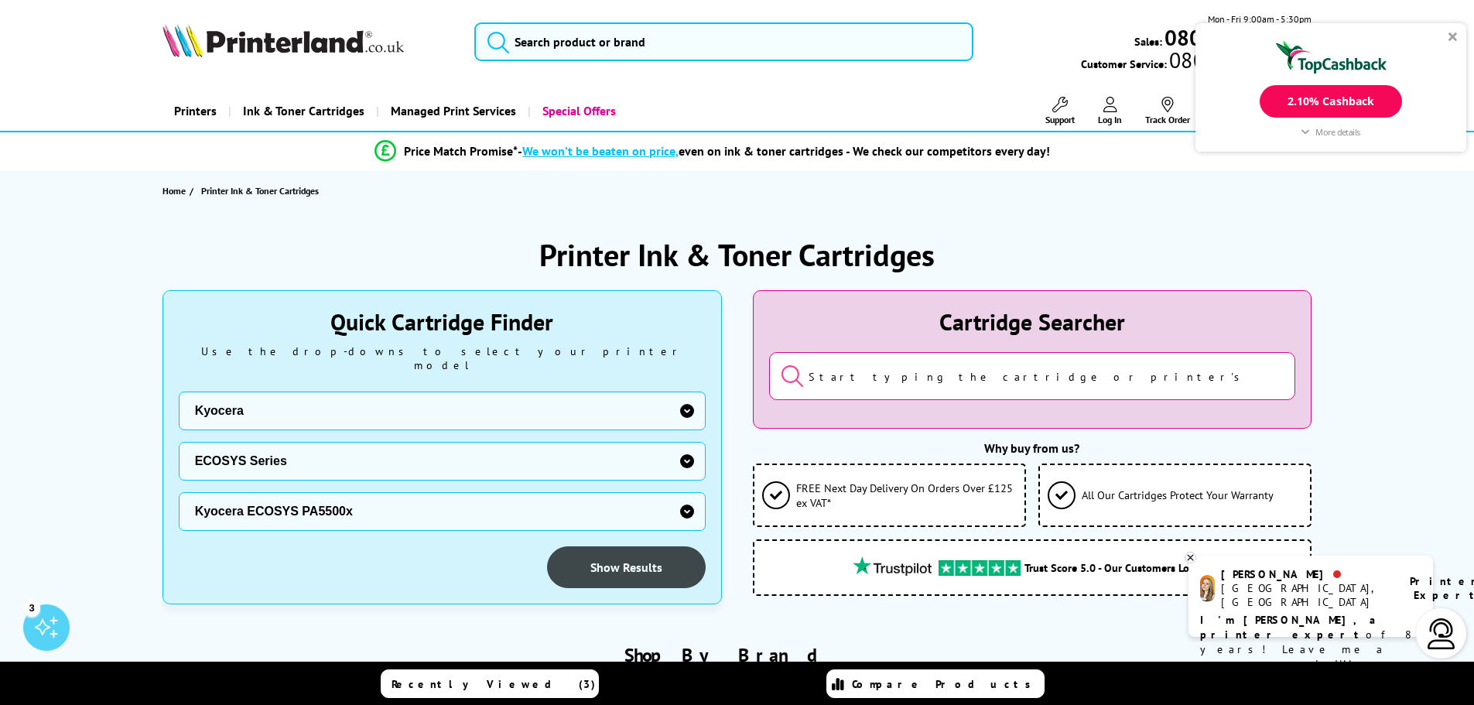 The width and height of the screenshot is (1474, 705). What do you see at coordinates (260, 190) in the screenshot?
I see `span: Printer Ink & Toner Cartridges` at bounding box center [260, 190].